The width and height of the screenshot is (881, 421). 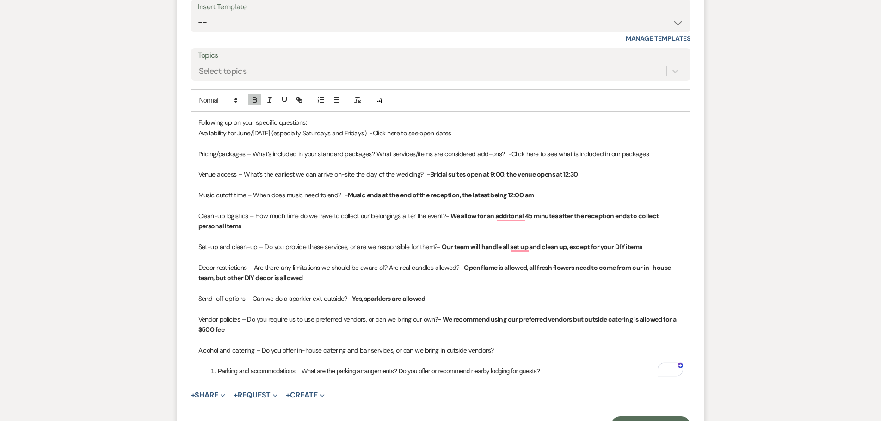 I want to click on div: Select topics, so click(x=223, y=71).